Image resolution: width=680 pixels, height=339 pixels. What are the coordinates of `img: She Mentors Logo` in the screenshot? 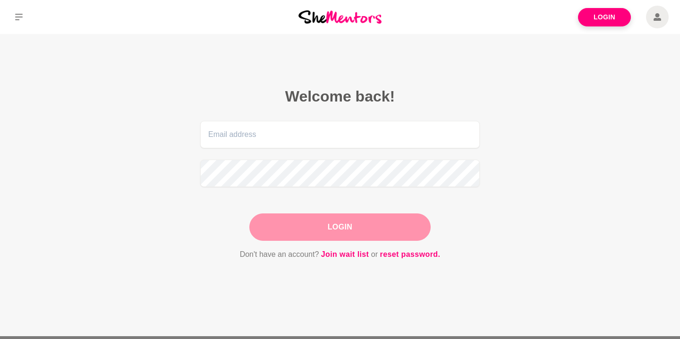 It's located at (340, 17).